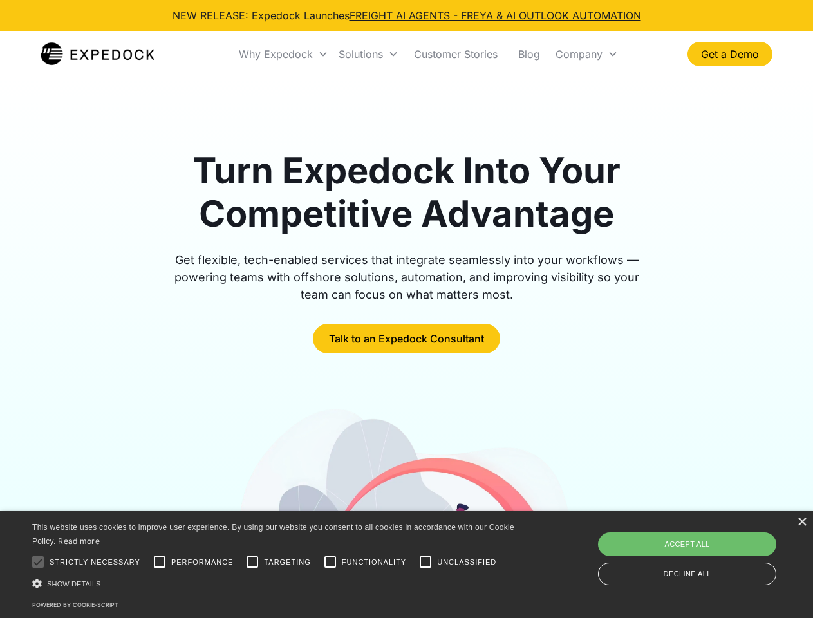  What do you see at coordinates (202, 562) in the screenshot?
I see `span: Performance` at bounding box center [202, 562].